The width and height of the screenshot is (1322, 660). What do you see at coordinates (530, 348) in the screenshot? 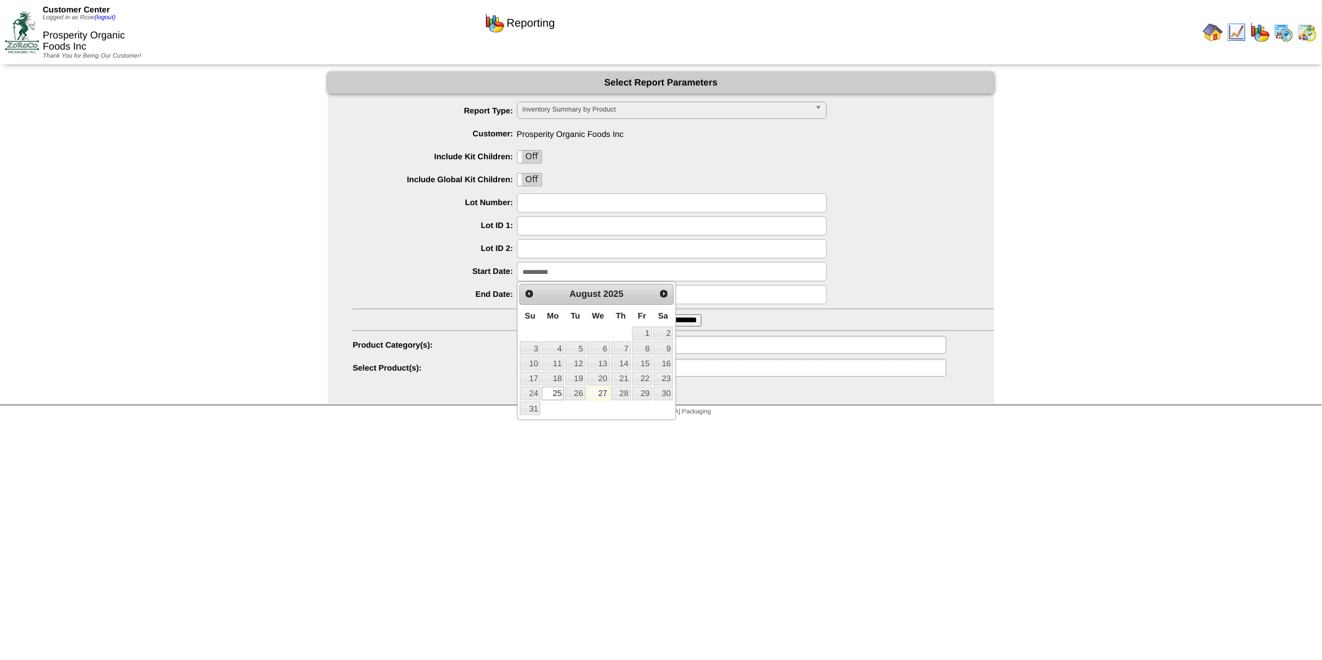
I see `a: 3` at bounding box center [530, 348].